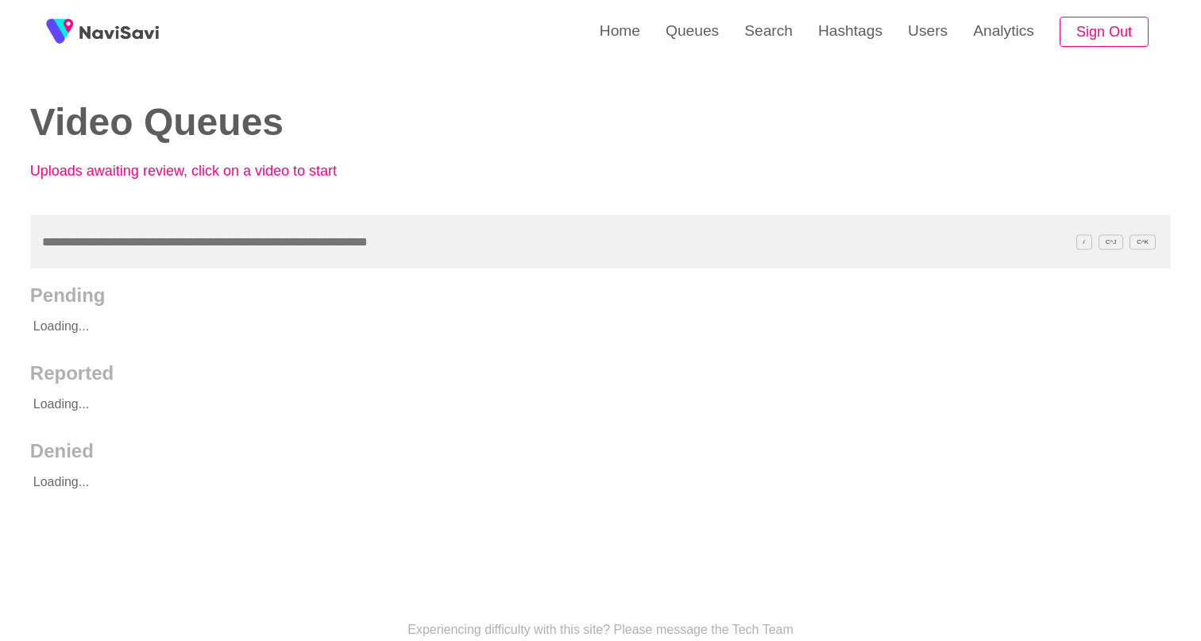 The image size is (1201, 641). Describe the element at coordinates (1104, 32) in the screenshot. I see `button: Sign Out` at that location.